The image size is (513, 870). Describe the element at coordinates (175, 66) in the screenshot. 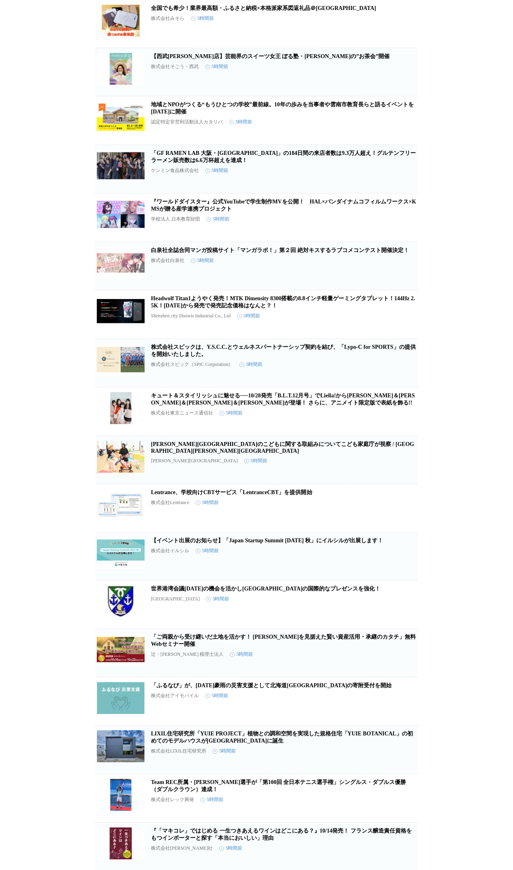

I see `p: 株式会社そごう・西武` at that location.